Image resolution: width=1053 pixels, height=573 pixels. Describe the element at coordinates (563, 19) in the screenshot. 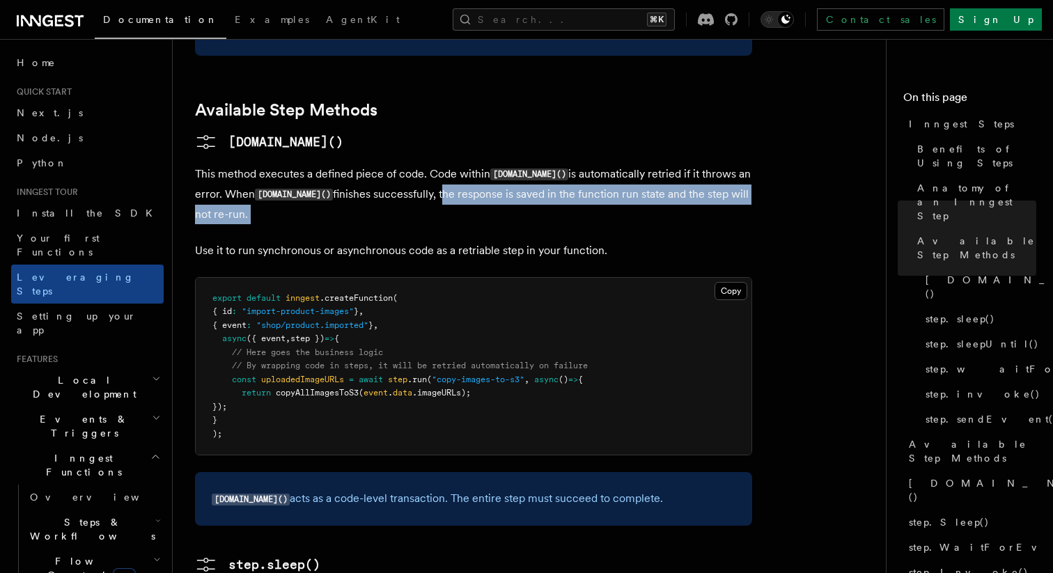

I see `button: Search...⌘K` at that location.